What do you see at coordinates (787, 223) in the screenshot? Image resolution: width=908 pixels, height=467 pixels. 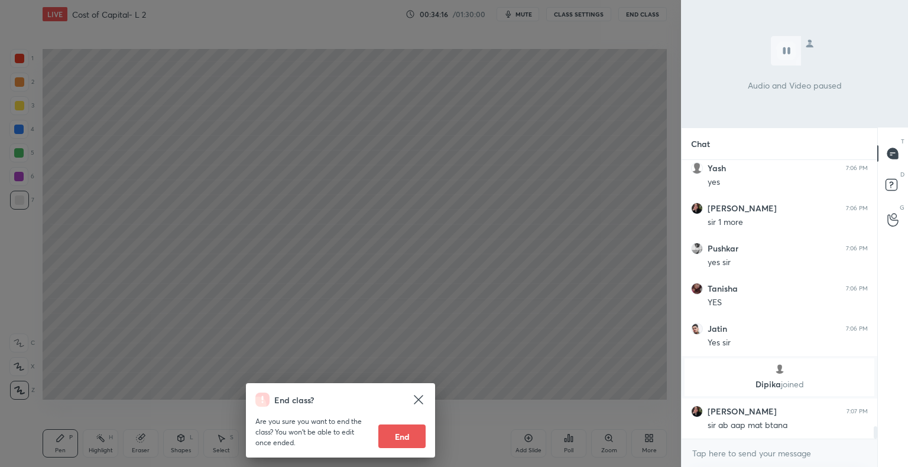 I see `div: sir 1 more` at bounding box center [787, 223].